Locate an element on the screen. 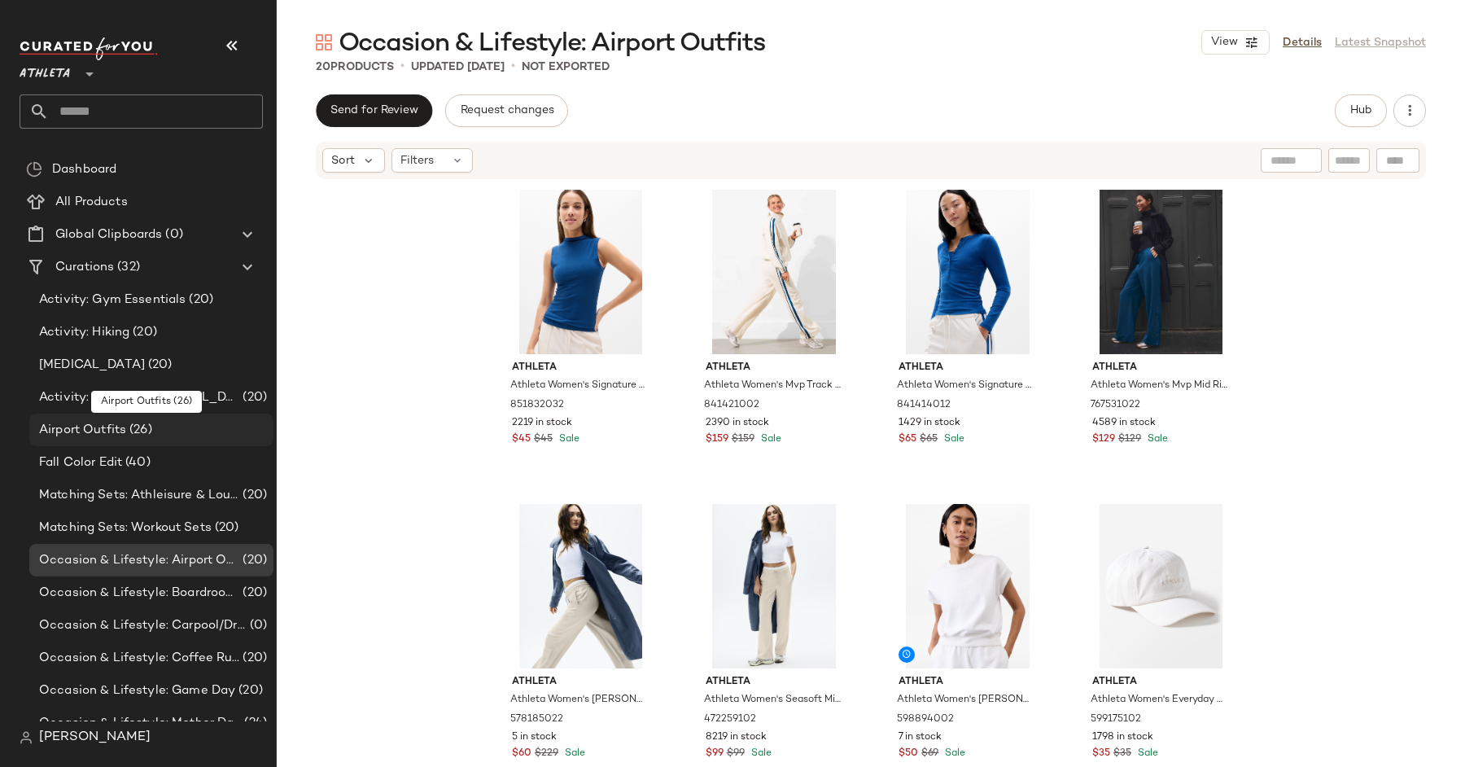  div: Products is located at coordinates (355, 67).